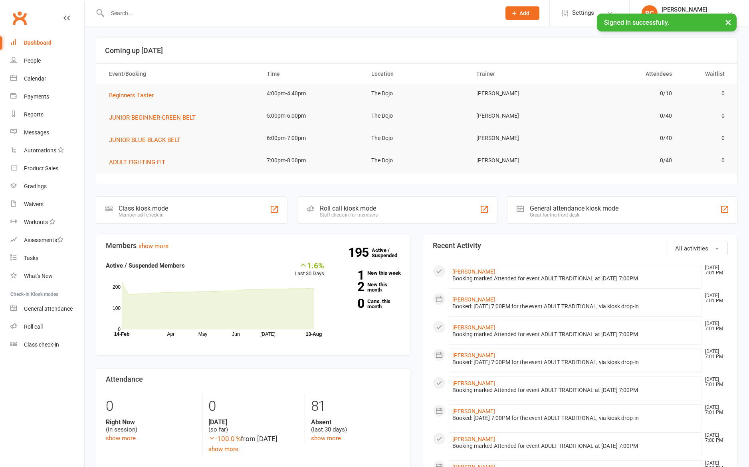  What do you see at coordinates (348, 208) in the screenshot?
I see `div: Roll call kiosk mode` at bounding box center [348, 208].